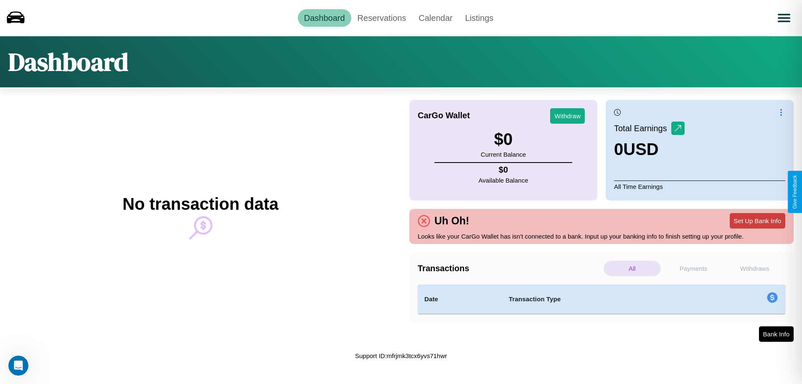 This screenshot has height=384, width=802. What do you see at coordinates (435, 18) in the screenshot?
I see `a: Calendar` at bounding box center [435, 18].